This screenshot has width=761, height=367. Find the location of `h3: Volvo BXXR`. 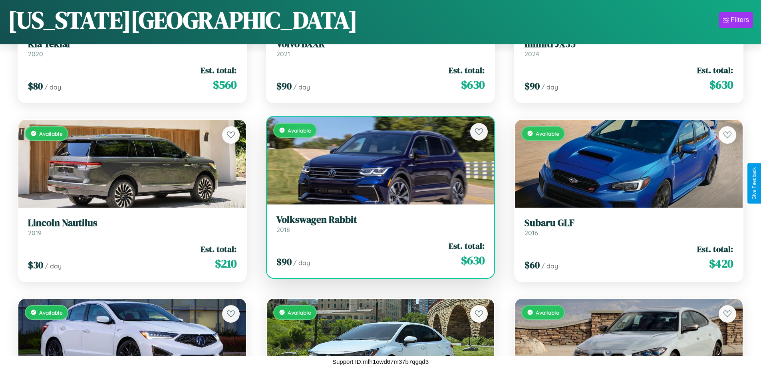

h3: Volvo BXXR is located at coordinates (381, 44).